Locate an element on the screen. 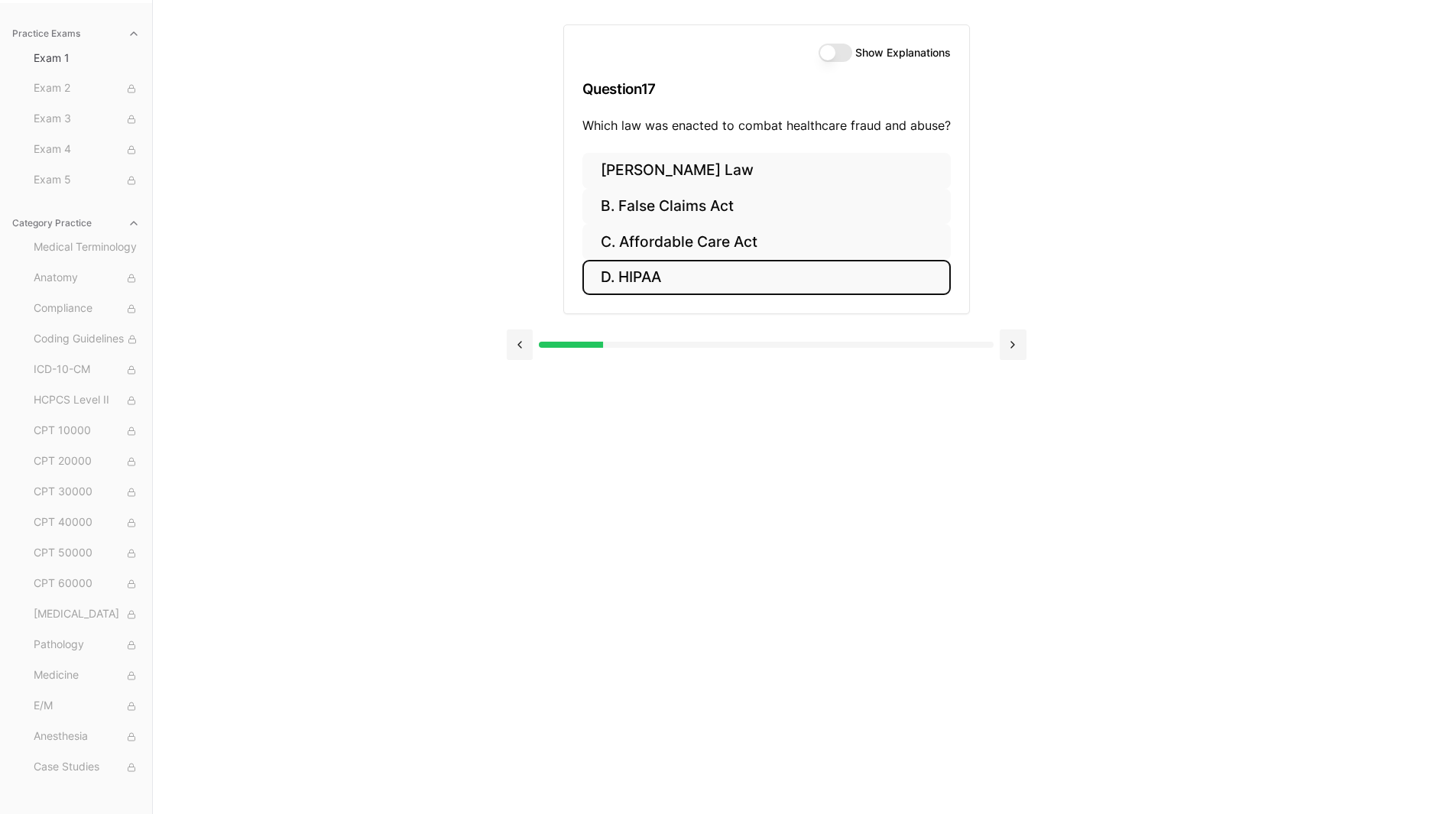 The width and height of the screenshot is (1456, 814). button: CPT 20000 is located at coordinates (87, 462).